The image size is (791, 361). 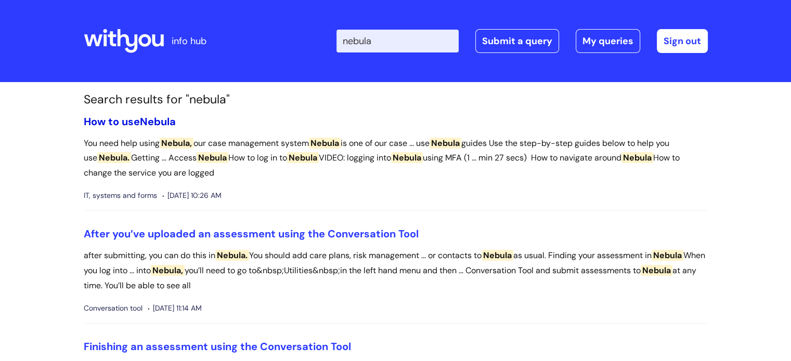 I want to click on a: After you’ve uploaded an assessment using the Conversation Tool, so click(x=251, y=234).